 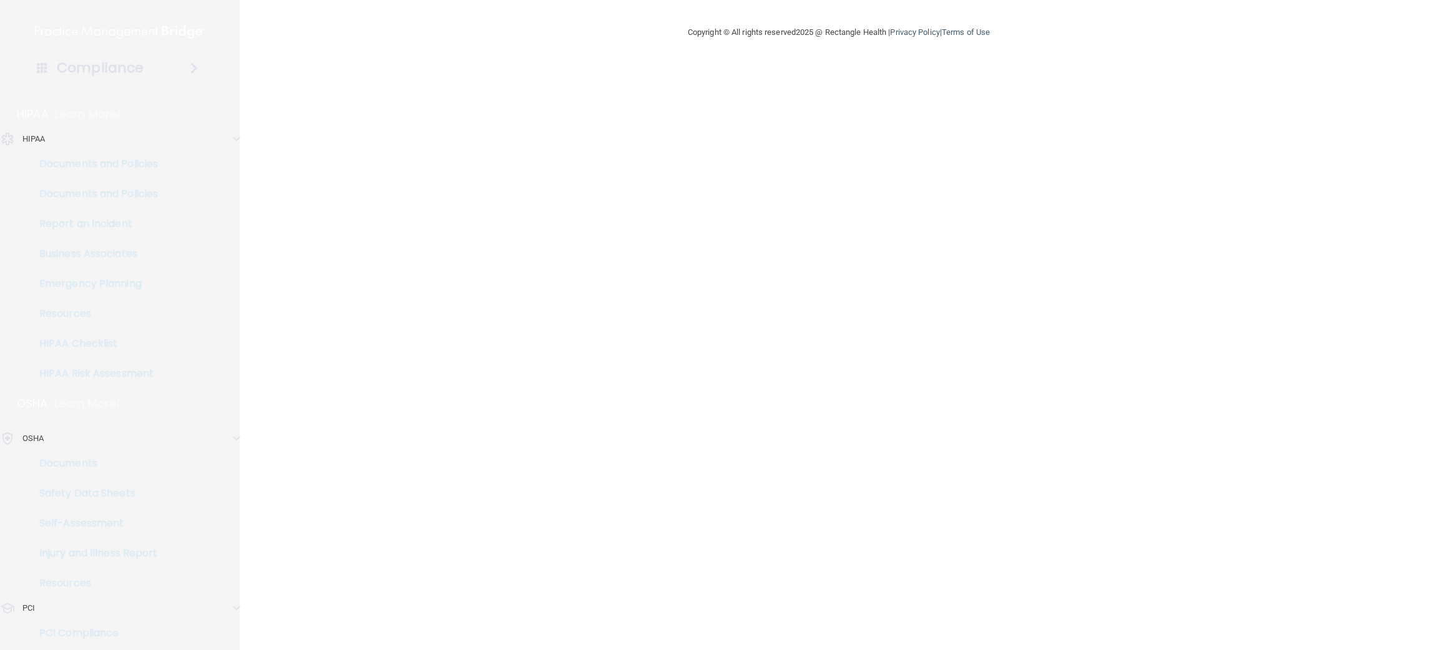 What do you see at coordinates (93, 554) in the screenshot?
I see `p: Injury and Illness Report` at bounding box center [93, 554].